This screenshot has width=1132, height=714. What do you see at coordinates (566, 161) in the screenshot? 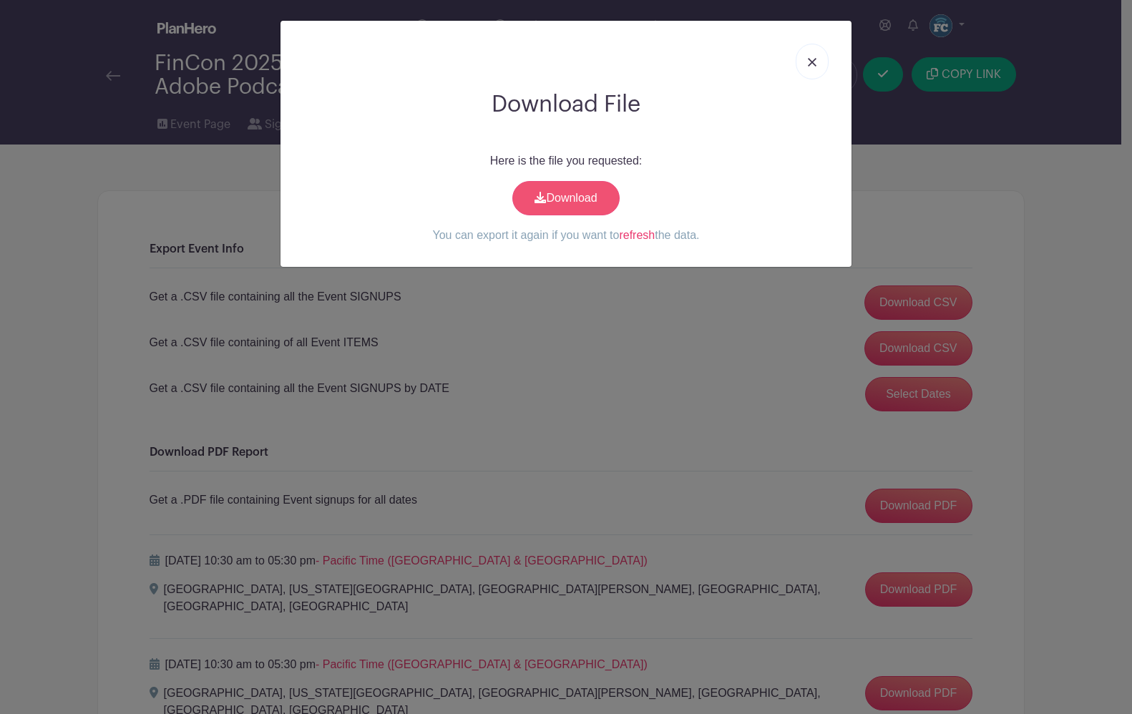
I see `p: Here is the file you requested:` at bounding box center [566, 161].